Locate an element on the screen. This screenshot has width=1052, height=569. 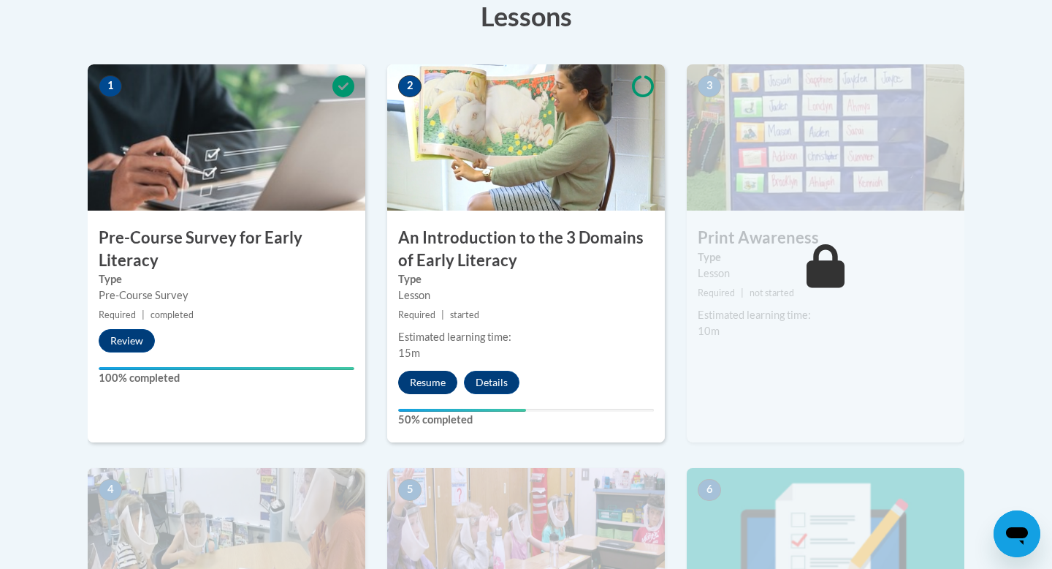
span: 1 is located at coordinates (110, 86).